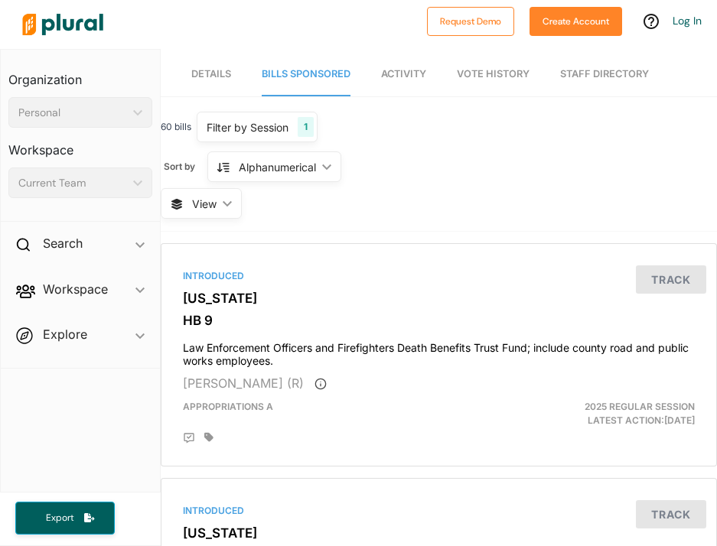  What do you see at coordinates (471, 21) in the screenshot?
I see `button: Request Demo` at bounding box center [471, 21].